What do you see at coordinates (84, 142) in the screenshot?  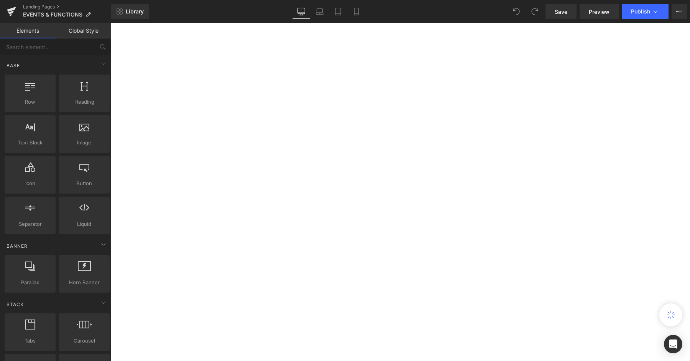 I see `span: Image` at bounding box center [84, 142].